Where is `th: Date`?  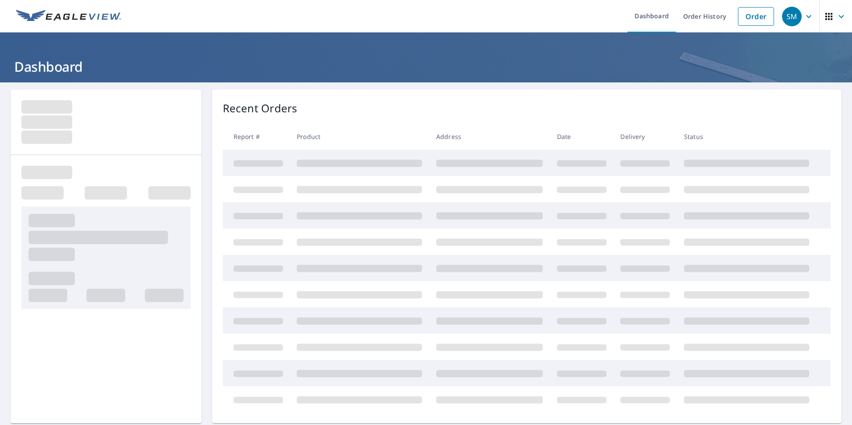 th: Date is located at coordinates (582, 136).